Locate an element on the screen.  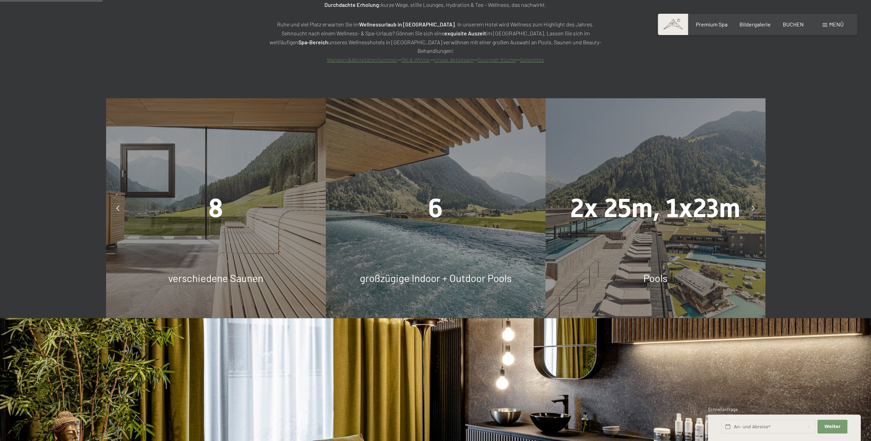
span: verschiedene Saunen is located at coordinates (216, 278).